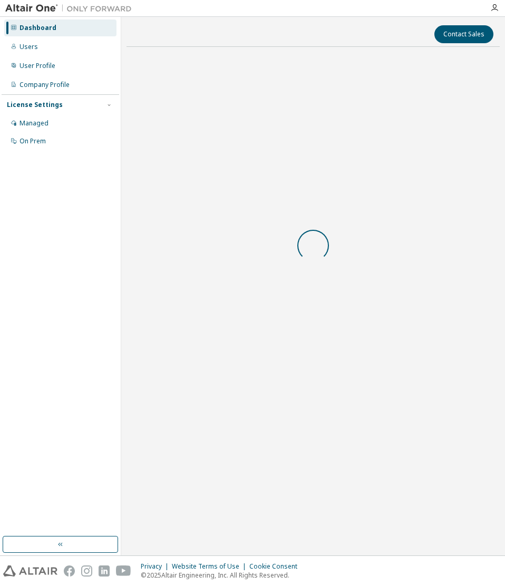  What do you see at coordinates (86, 571) in the screenshot?
I see `img: instagram.svg` at bounding box center [86, 571].